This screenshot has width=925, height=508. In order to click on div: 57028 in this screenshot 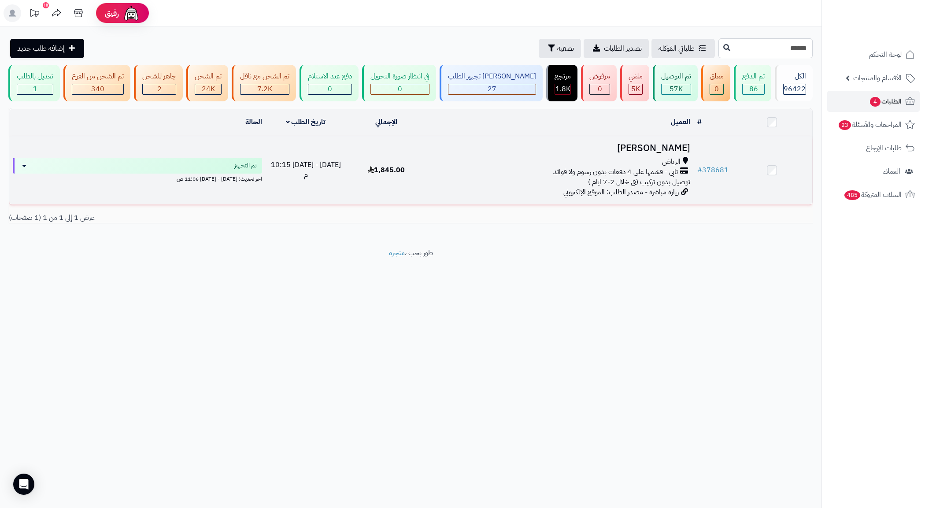, I will do `click(676, 89)`.